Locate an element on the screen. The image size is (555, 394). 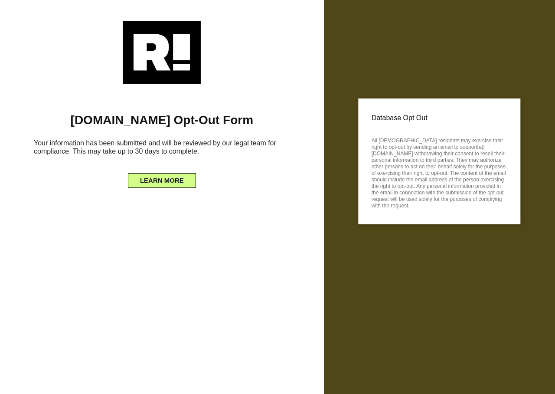
button: LEARN MORE is located at coordinates (162, 180).